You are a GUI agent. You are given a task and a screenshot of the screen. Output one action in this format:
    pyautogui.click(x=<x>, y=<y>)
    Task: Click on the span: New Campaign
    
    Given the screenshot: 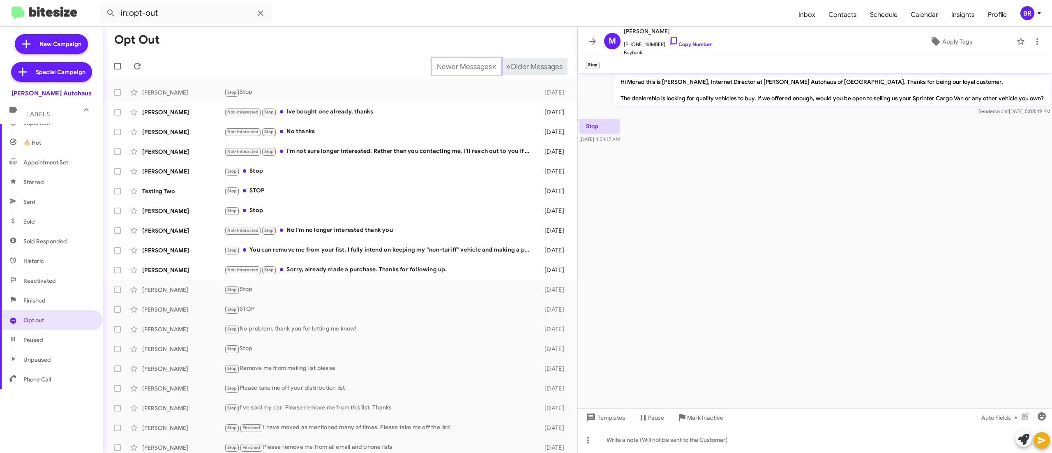 What is the action you would take?
    pyautogui.click(x=60, y=44)
    